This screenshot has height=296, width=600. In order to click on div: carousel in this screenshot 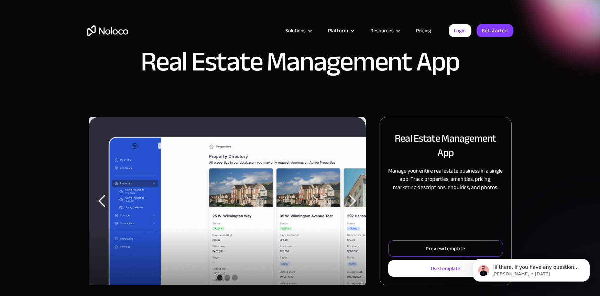, I will do `click(227, 201)`.